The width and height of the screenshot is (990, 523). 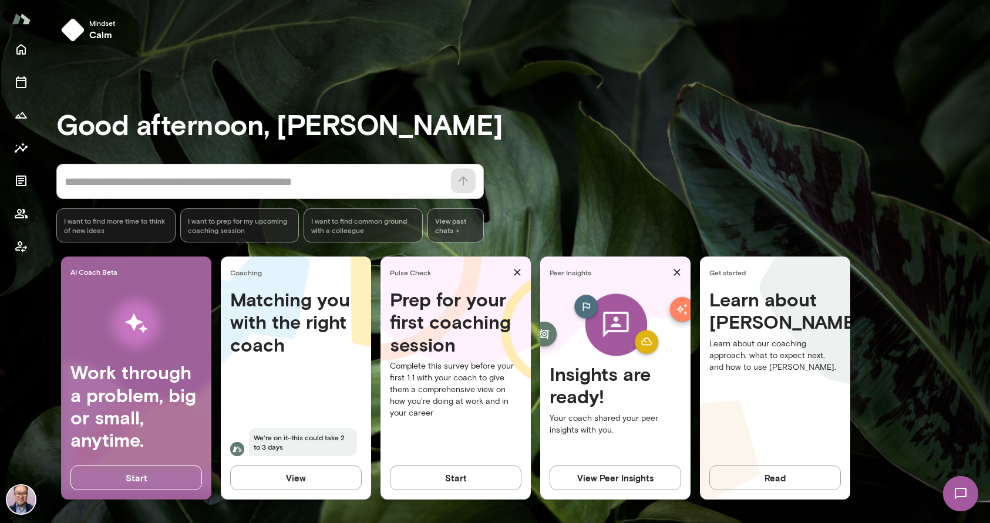 I want to click on button: Coach app, so click(x=21, y=247).